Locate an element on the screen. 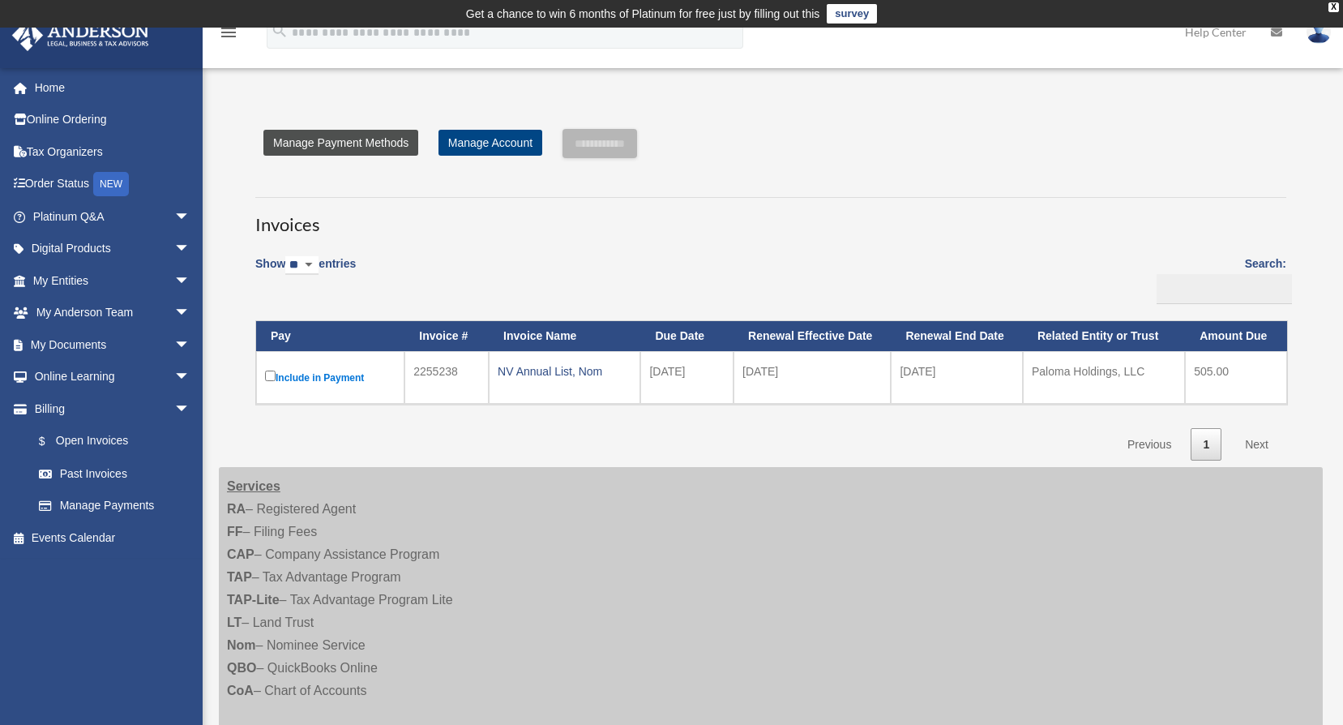 The image size is (1343, 725). th: Invoice #: activate to sort column ascending is located at coordinates (447, 336).